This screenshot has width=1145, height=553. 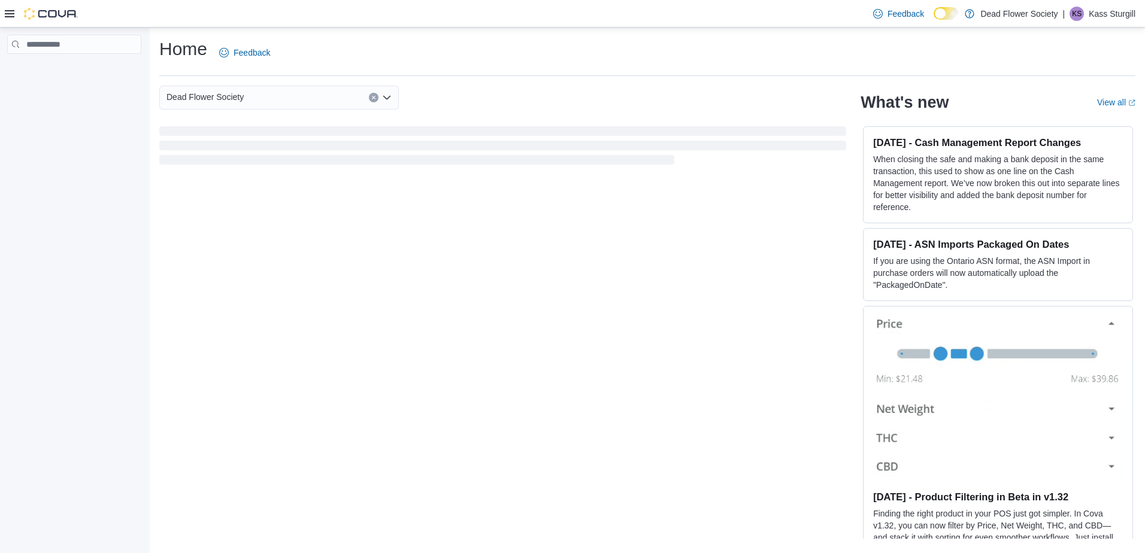 I want to click on img: Cova, so click(x=51, y=14).